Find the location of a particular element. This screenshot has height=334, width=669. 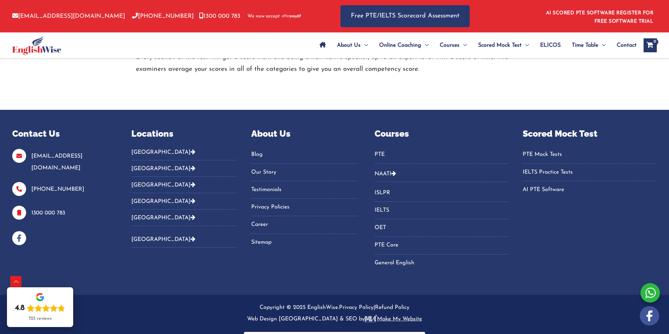

span: We now accept is located at coordinates (263, 16).